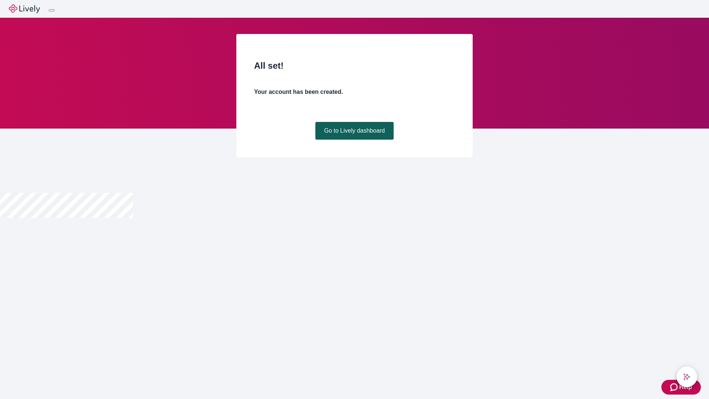 The width and height of the screenshot is (709, 399). What do you see at coordinates (675, 387) in the screenshot?
I see `svg: Zendesk support icon` at bounding box center [675, 387].